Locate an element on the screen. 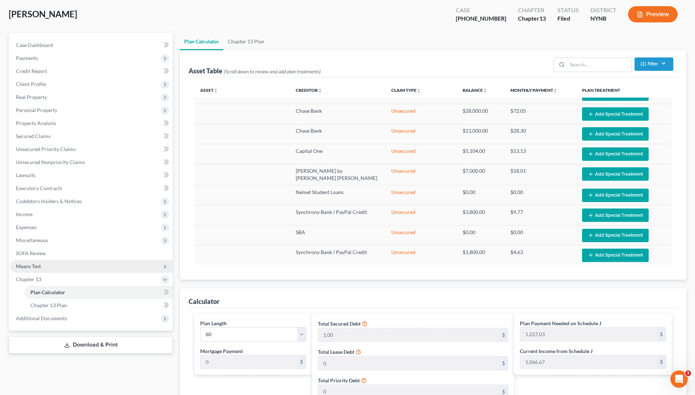  label: Plan Payment Needed on Schedule J is located at coordinates (560, 323).